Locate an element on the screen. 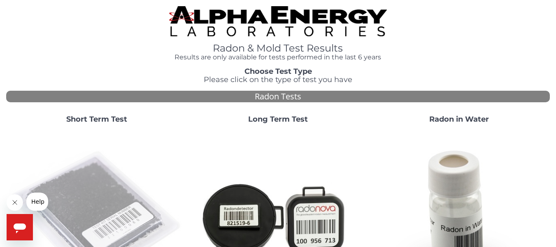 This screenshot has height=247, width=556. span: Please click on the type of test you have is located at coordinates (278, 79).